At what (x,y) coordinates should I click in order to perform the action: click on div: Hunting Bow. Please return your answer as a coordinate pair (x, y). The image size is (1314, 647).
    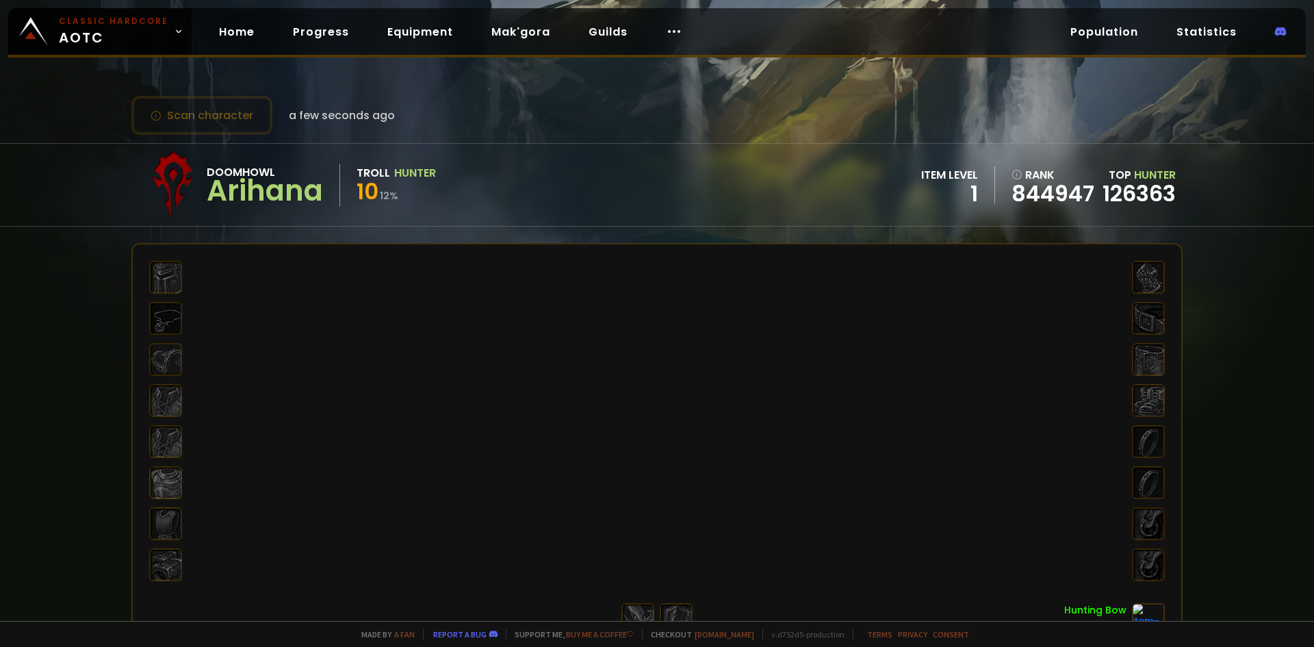
    Looking at the image, I should click on (1095, 610).